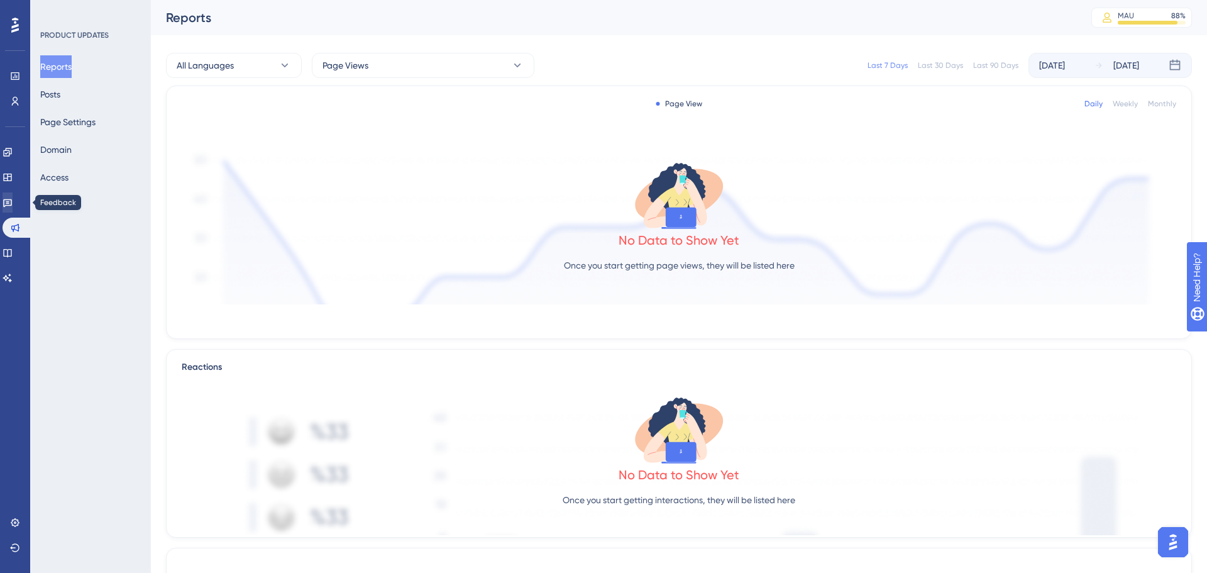 The image size is (1207, 573). I want to click on button: Reports, so click(56, 67).